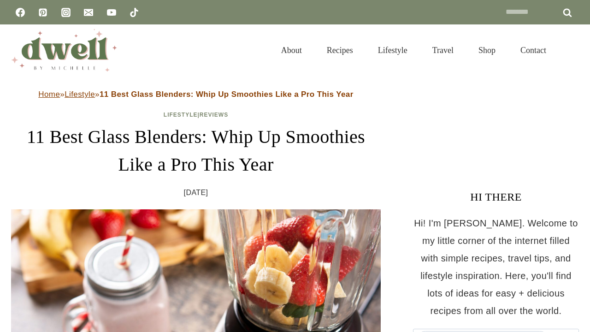 The image size is (590, 332). Describe the element at coordinates (20, 12) in the screenshot. I see `a: Facebook` at that location.